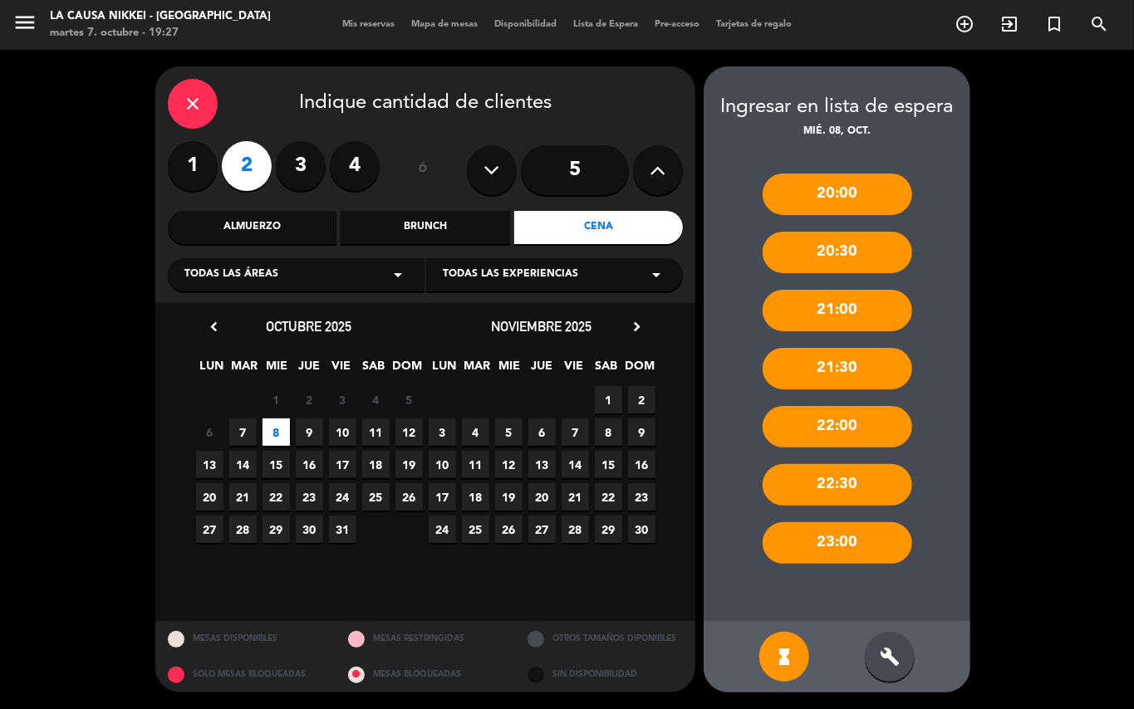 Image resolution: width=1134 pixels, height=709 pixels. I want to click on i: add_circle_outline, so click(964, 24).